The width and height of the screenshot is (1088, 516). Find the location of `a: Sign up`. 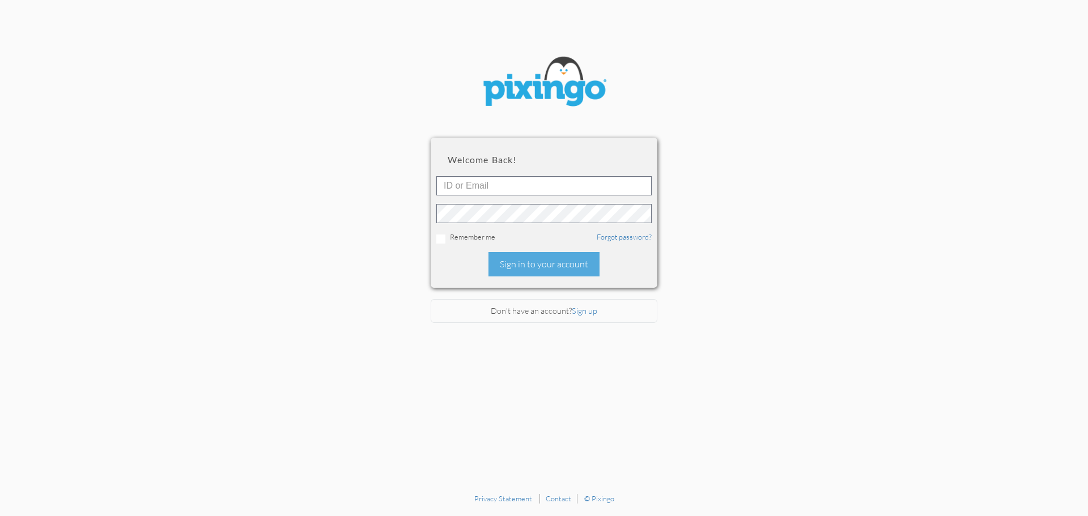

a: Sign up is located at coordinates (584, 311).